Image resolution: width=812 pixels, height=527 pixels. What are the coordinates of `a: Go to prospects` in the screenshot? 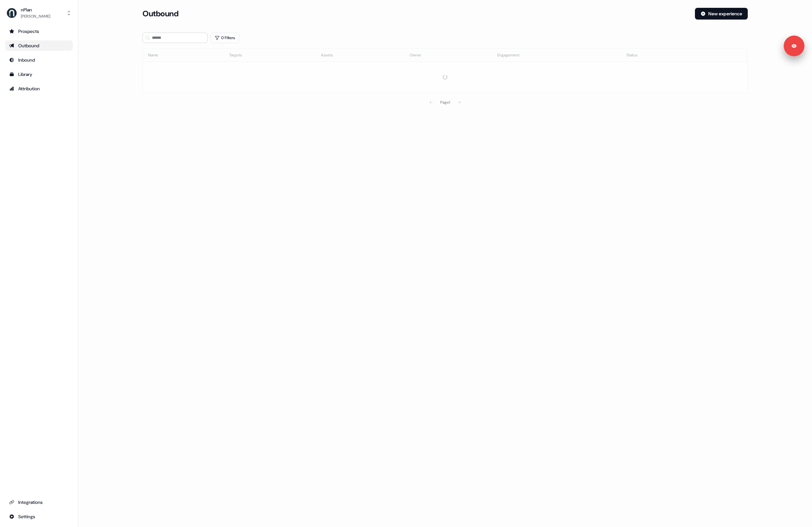 It's located at (39, 31).